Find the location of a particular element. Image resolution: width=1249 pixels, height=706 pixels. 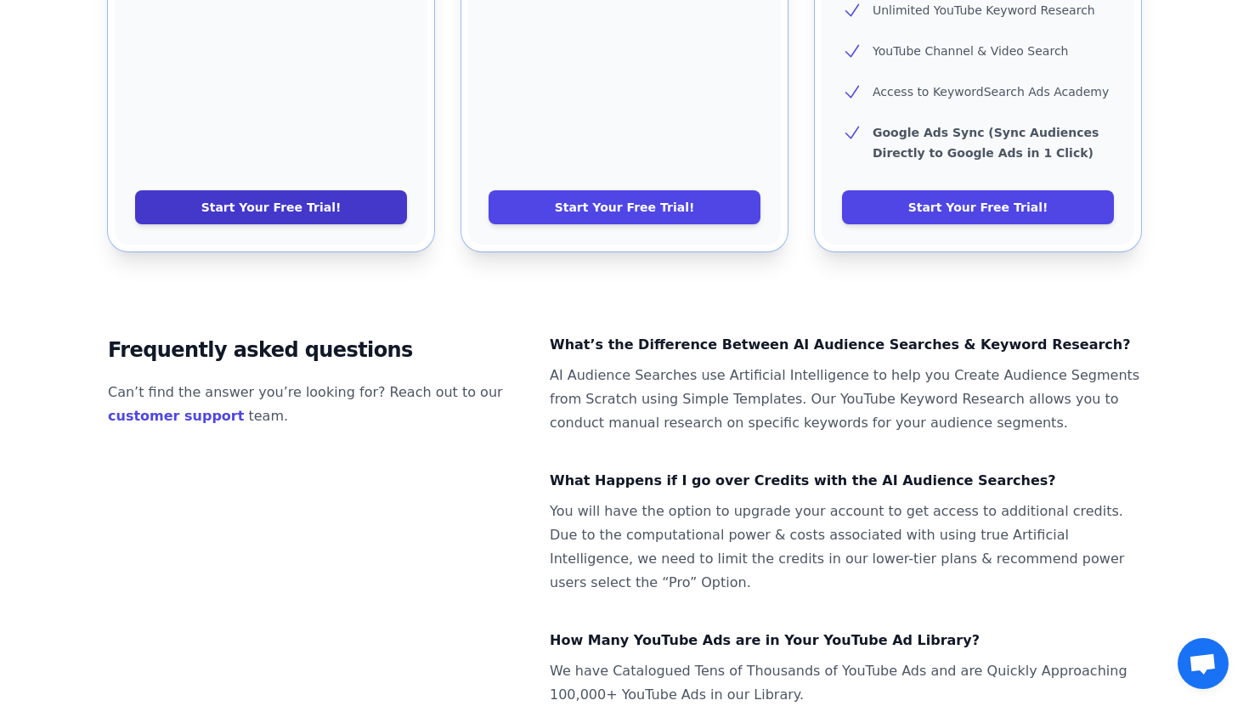

p: Can’t find the answer you’re looking for? Reach out to our team. is located at coordinates (315, 404).